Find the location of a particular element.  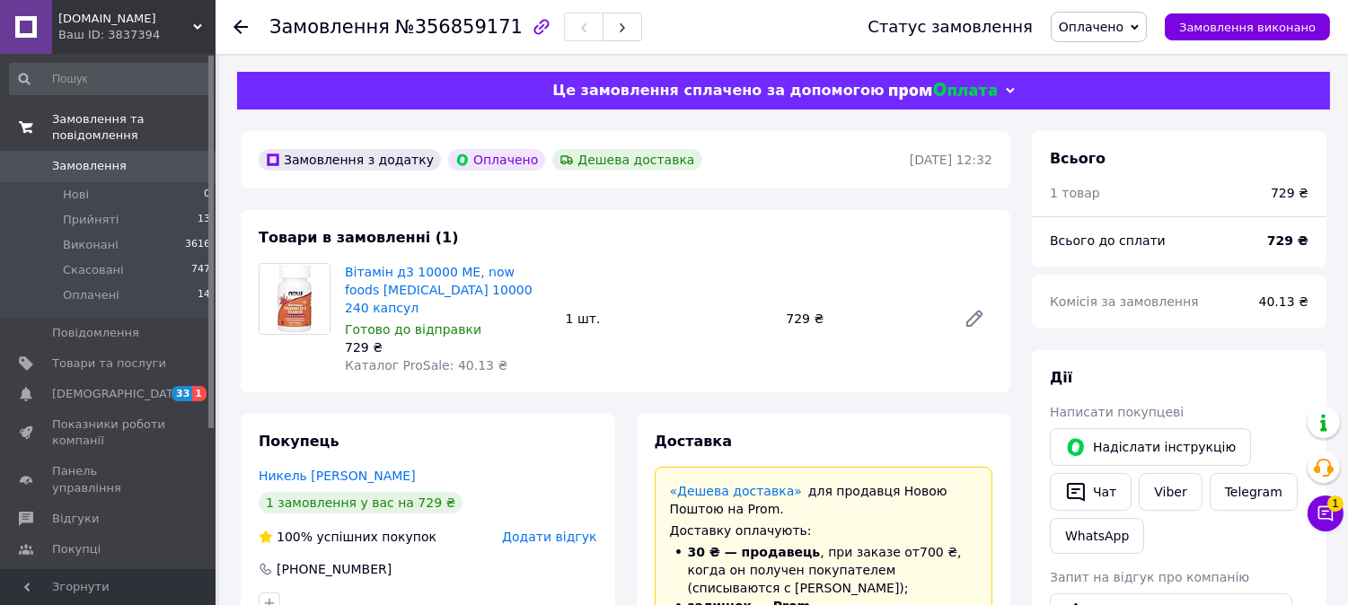

div: успішних покупок is located at coordinates (347, 537).